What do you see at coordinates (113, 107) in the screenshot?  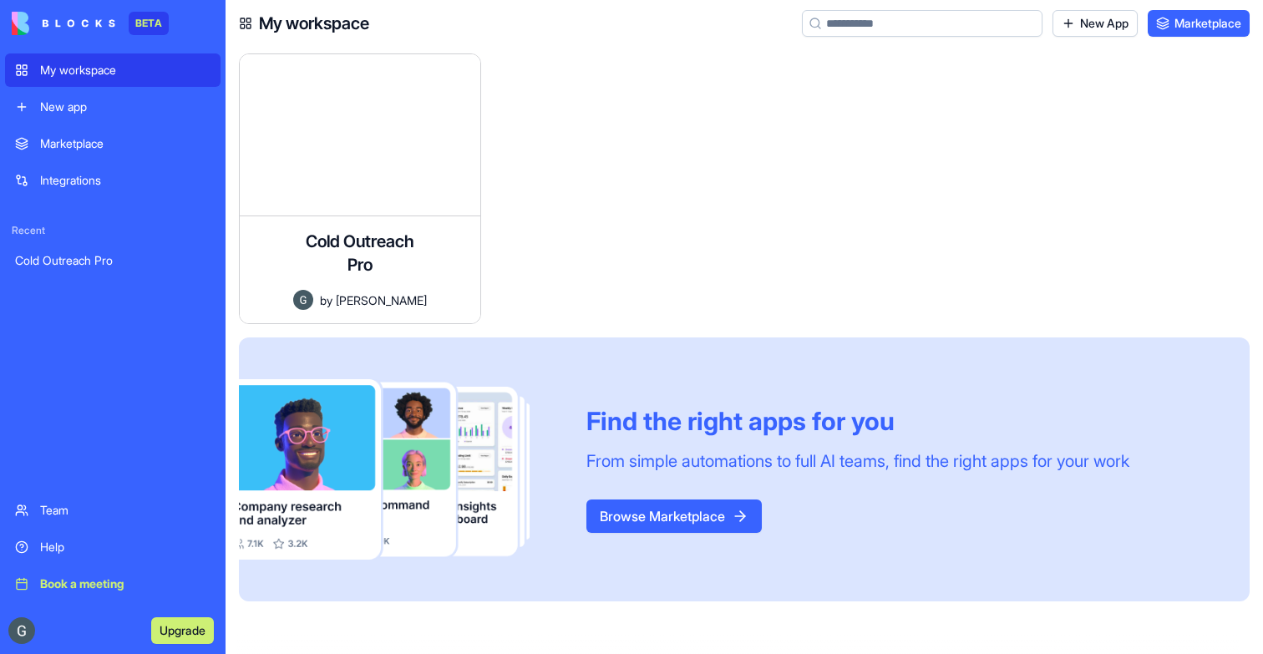 I see `a: New app` at bounding box center [113, 107].